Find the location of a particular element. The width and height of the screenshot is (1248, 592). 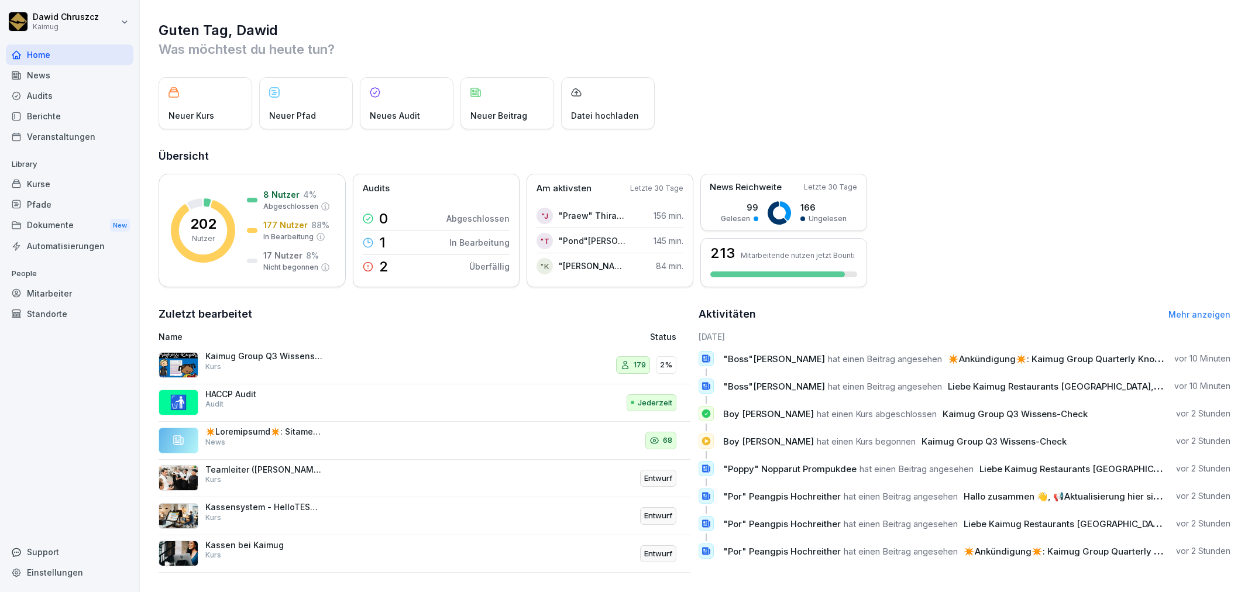

div: Support is located at coordinates (70, 552).